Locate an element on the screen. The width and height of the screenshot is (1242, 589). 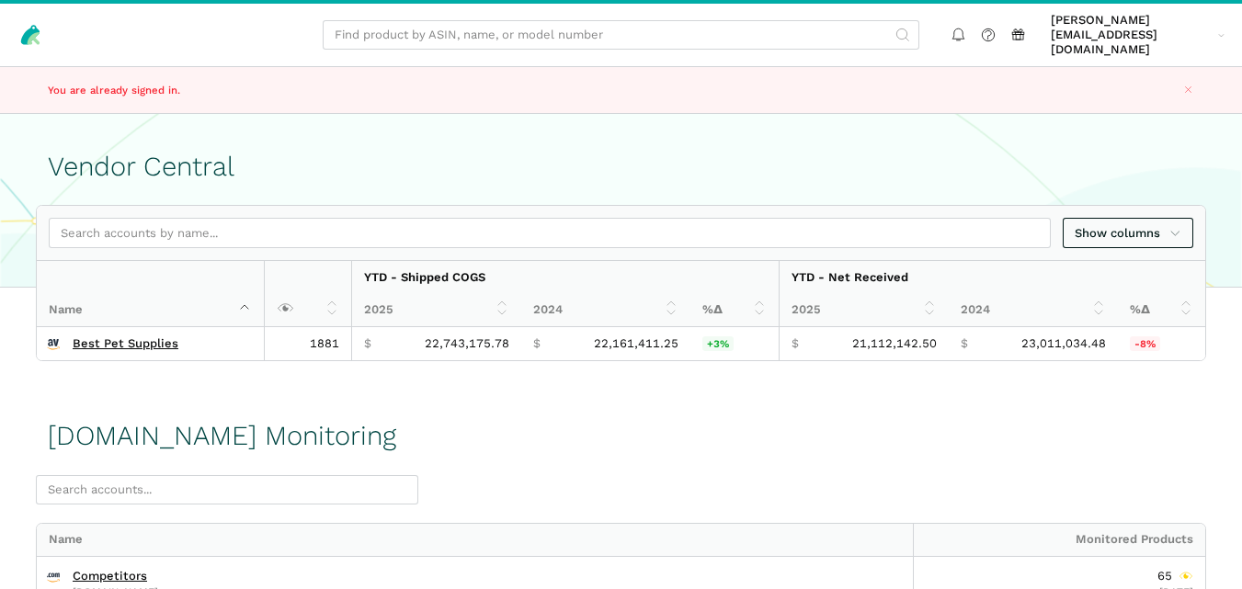
strong: YTD - Net Received is located at coordinates (849, 277).